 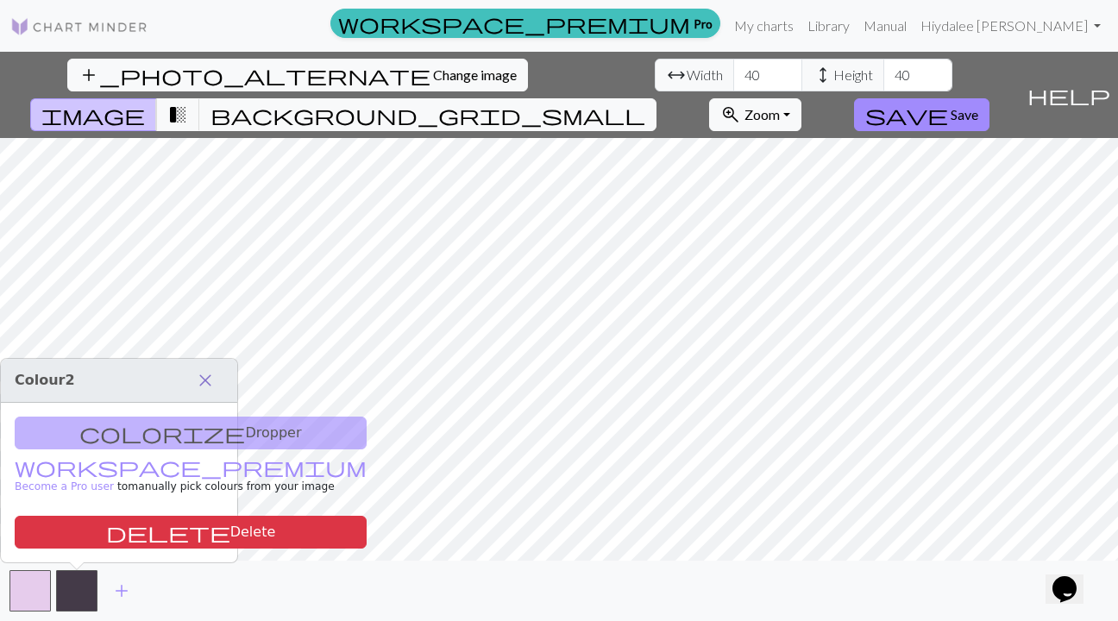 What do you see at coordinates (525, 23) in the screenshot?
I see `a: Pro` at bounding box center [525, 23].